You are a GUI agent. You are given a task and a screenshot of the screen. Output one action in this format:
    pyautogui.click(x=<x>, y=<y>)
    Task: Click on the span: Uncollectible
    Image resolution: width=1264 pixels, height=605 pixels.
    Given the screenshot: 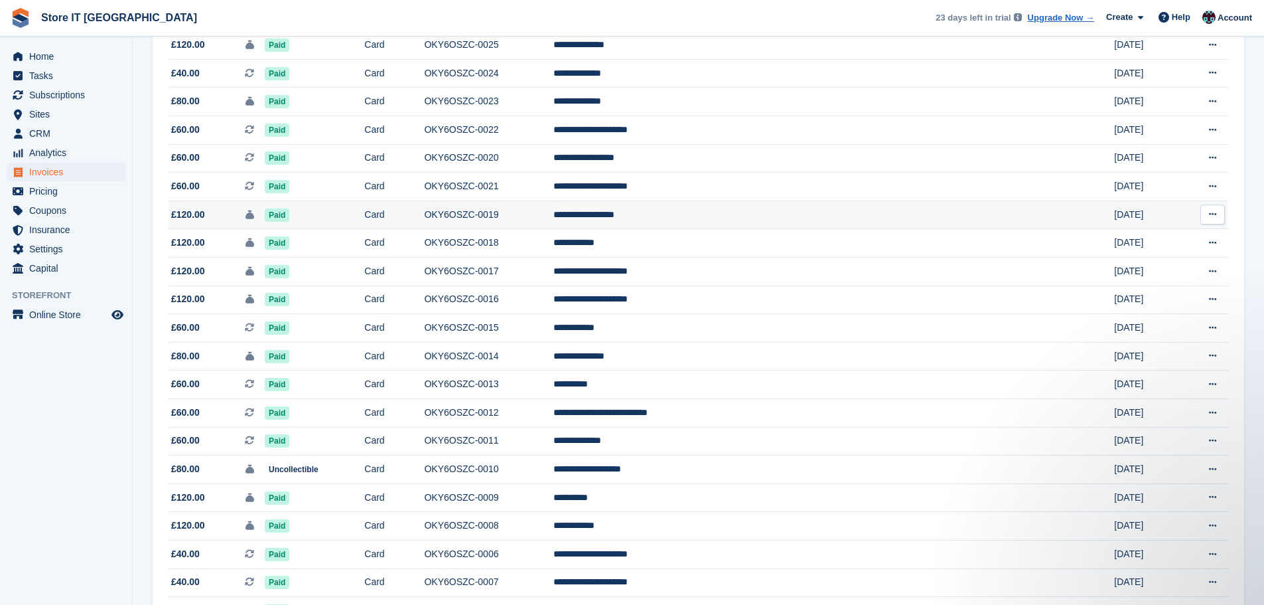 What is the action you would take?
    pyautogui.click(x=293, y=469)
    